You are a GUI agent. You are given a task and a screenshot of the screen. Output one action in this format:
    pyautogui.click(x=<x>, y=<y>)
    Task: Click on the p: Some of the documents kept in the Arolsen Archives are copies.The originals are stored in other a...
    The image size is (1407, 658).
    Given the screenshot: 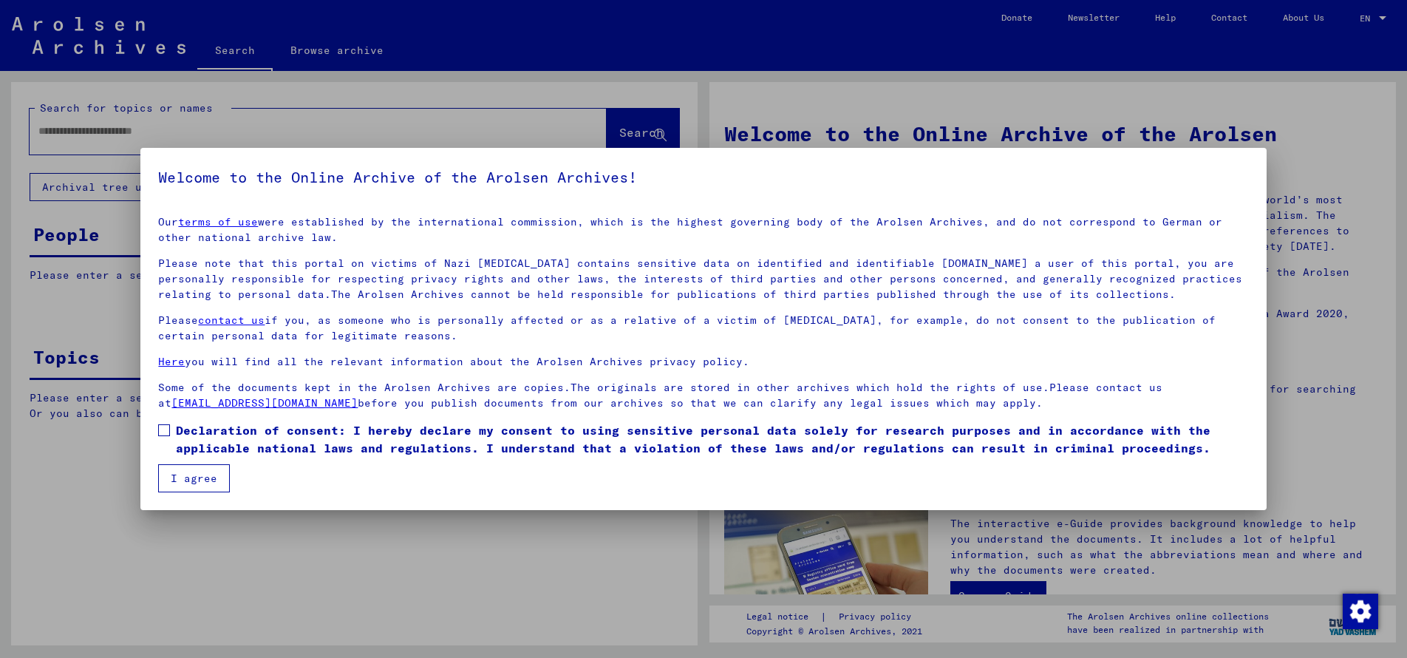 What is the action you would take?
    pyautogui.click(x=703, y=395)
    